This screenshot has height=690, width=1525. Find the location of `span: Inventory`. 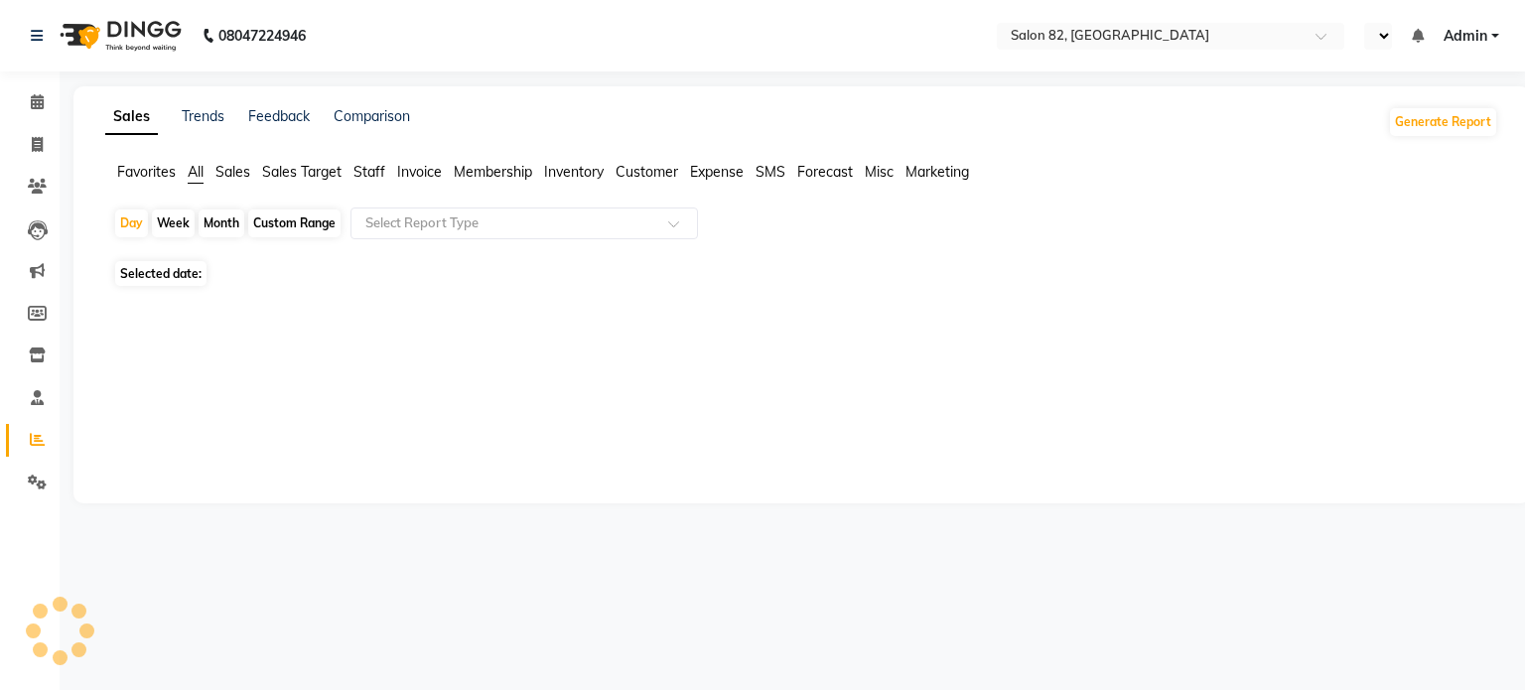

span: Inventory is located at coordinates (574, 172).